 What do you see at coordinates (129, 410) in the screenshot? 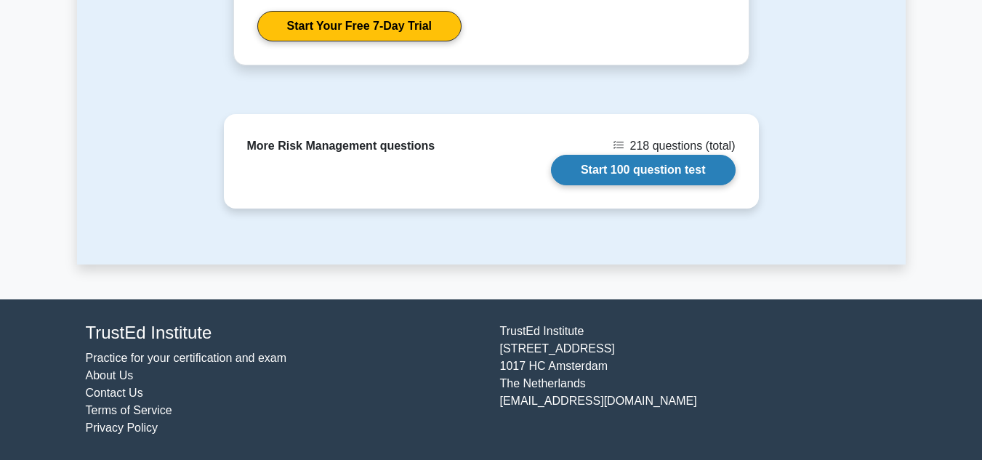
I see `a: Terms of Service` at bounding box center [129, 410].